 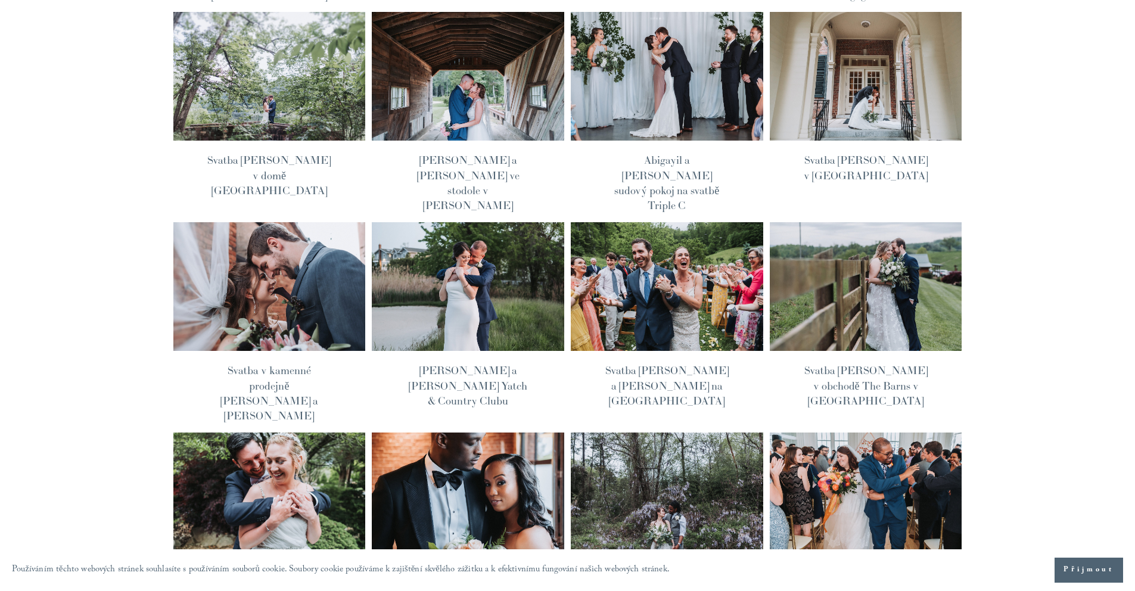 I want to click on img: Svatba Kelly a Nicka v domě Mountain Lakes, so click(x=269, y=76).